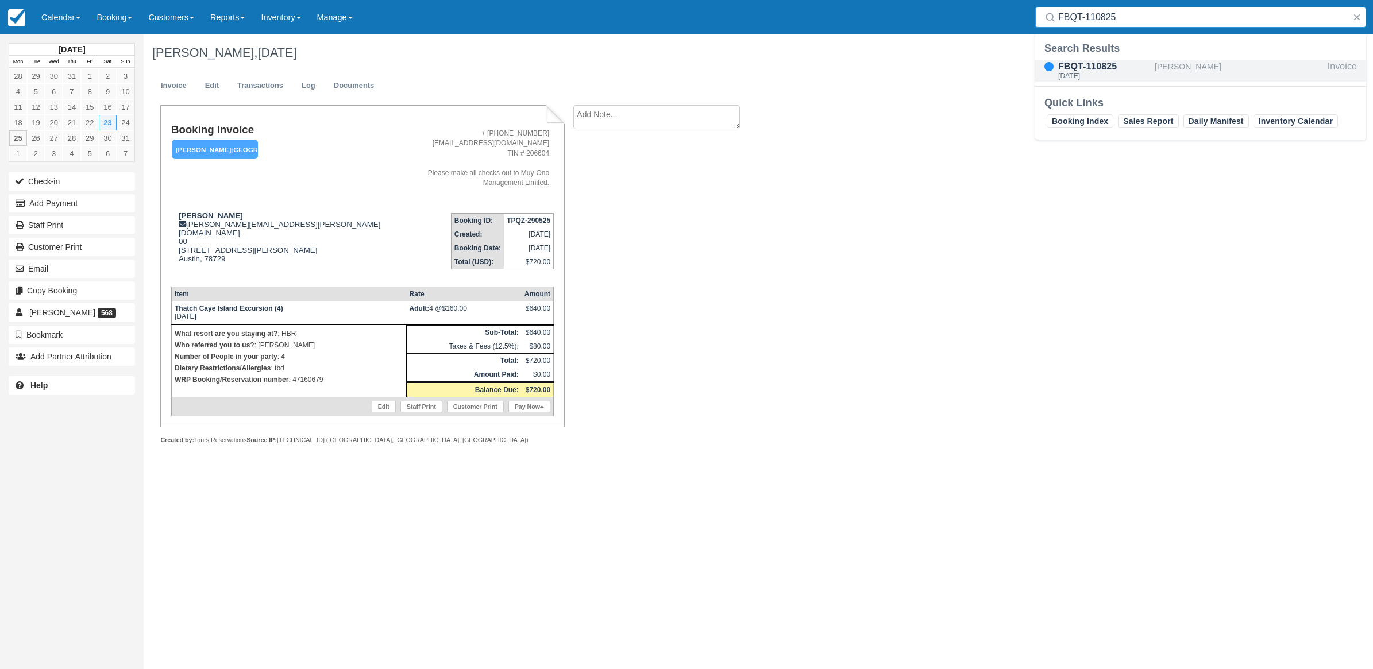 Image resolution: width=1373 pixels, height=669 pixels. I want to click on th: Thu, so click(71, 62).